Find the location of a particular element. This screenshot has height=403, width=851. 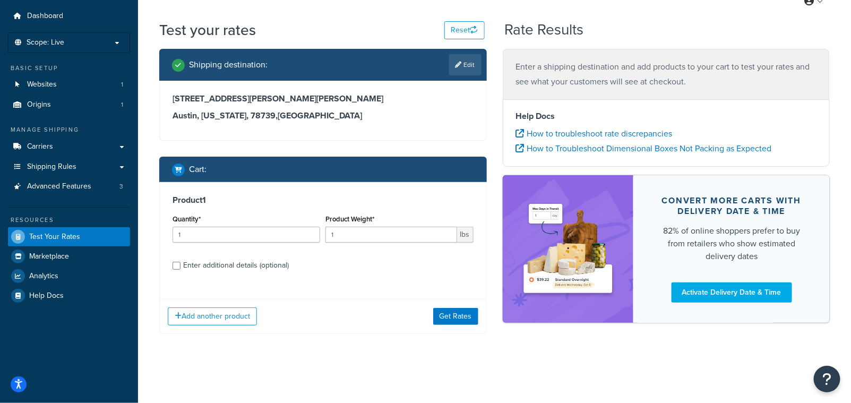

li: Help Docs is located at coordinates (69, 296).